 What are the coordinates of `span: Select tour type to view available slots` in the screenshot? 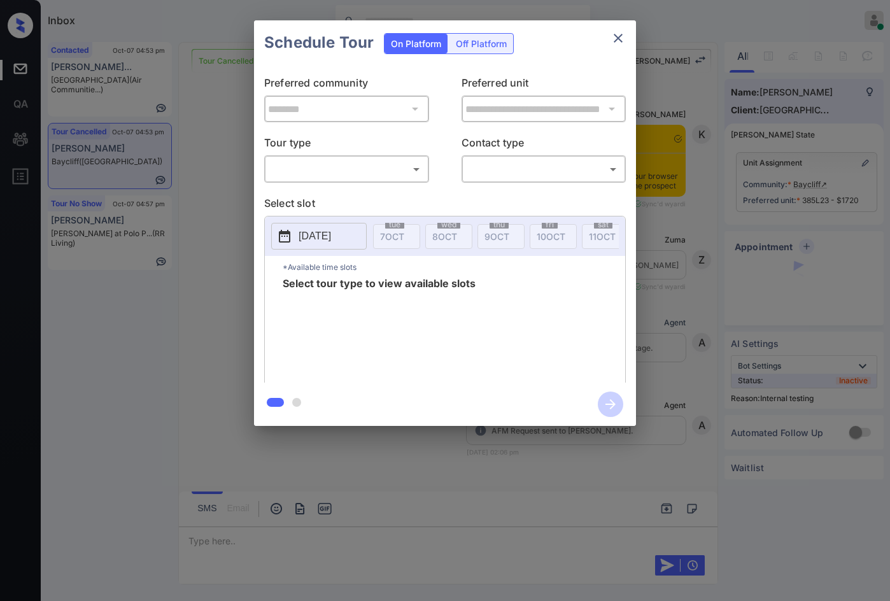 It's located at (379, 329).